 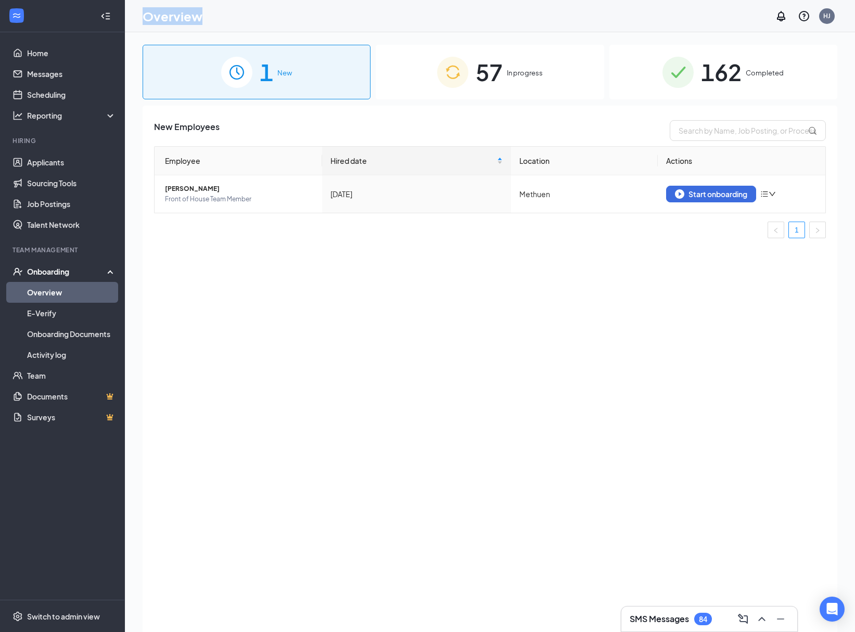 What do you see at coordinates (827, 16) in the screenshot?
I see `div: HJ` at bounding box center [827, 16].